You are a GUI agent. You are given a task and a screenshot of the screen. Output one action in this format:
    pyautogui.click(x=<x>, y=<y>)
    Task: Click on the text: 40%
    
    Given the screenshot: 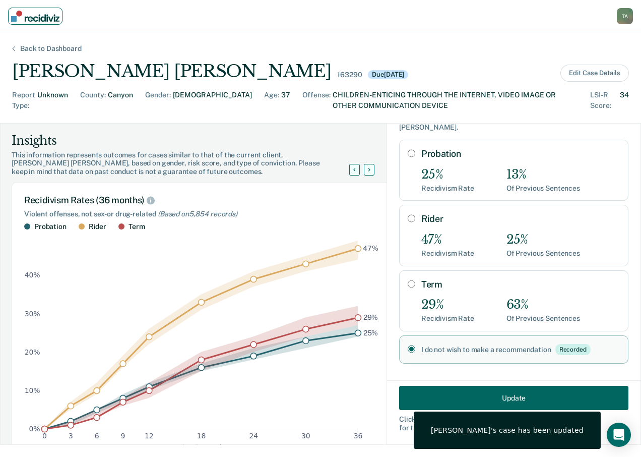 What is the action you would take?
    pyautogui.click(x=32, y=275)
    